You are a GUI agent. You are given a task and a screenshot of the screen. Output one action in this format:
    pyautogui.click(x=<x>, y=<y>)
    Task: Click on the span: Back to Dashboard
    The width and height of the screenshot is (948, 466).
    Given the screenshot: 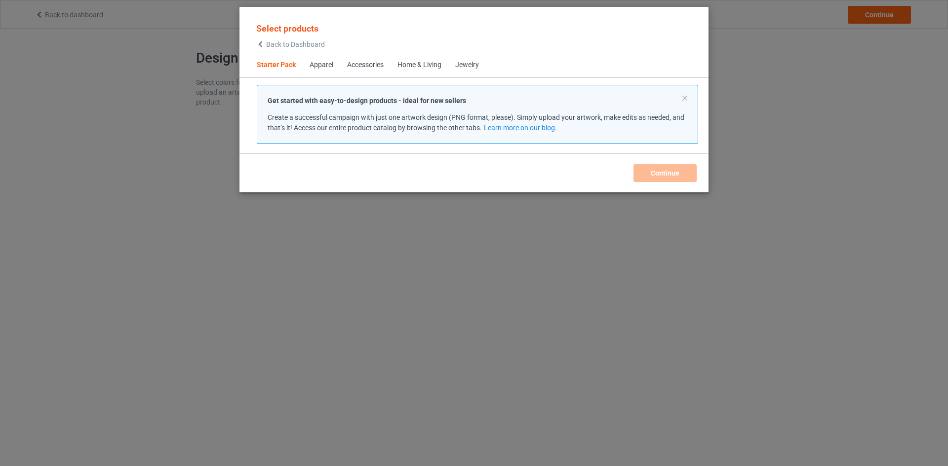 What is the action you would take?
    pyautogui.click(x=295, y=44)
    